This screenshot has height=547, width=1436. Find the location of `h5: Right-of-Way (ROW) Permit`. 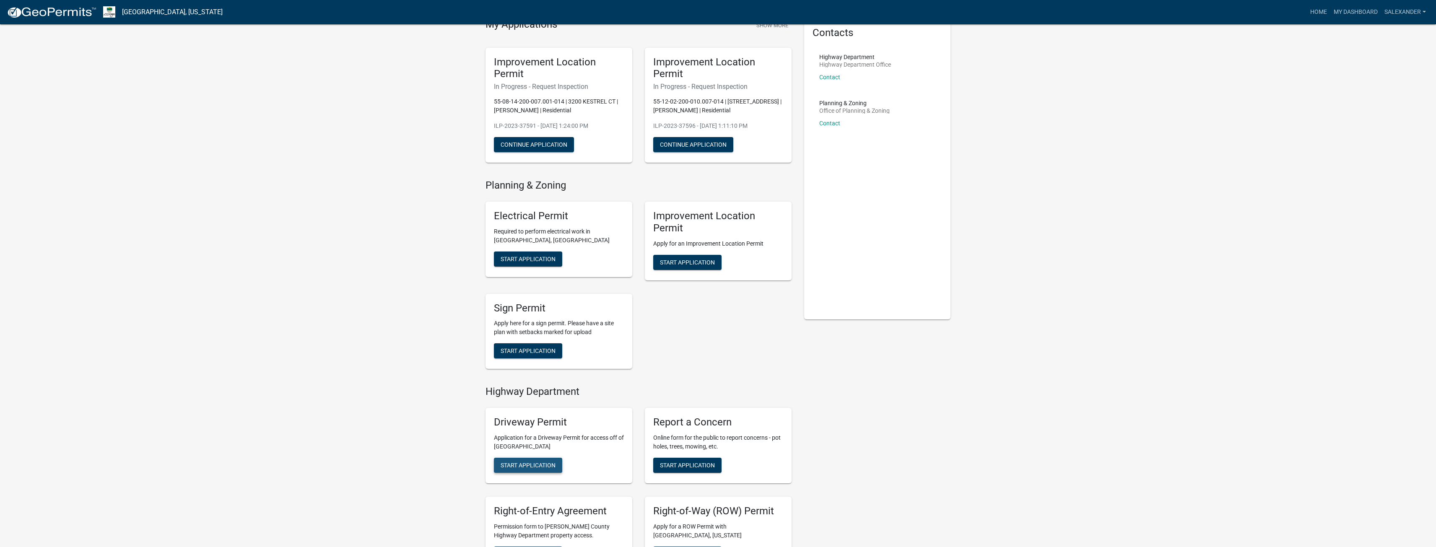

h5: Right-of-Way (ROW) Permit is located at coordinates (718, 511).